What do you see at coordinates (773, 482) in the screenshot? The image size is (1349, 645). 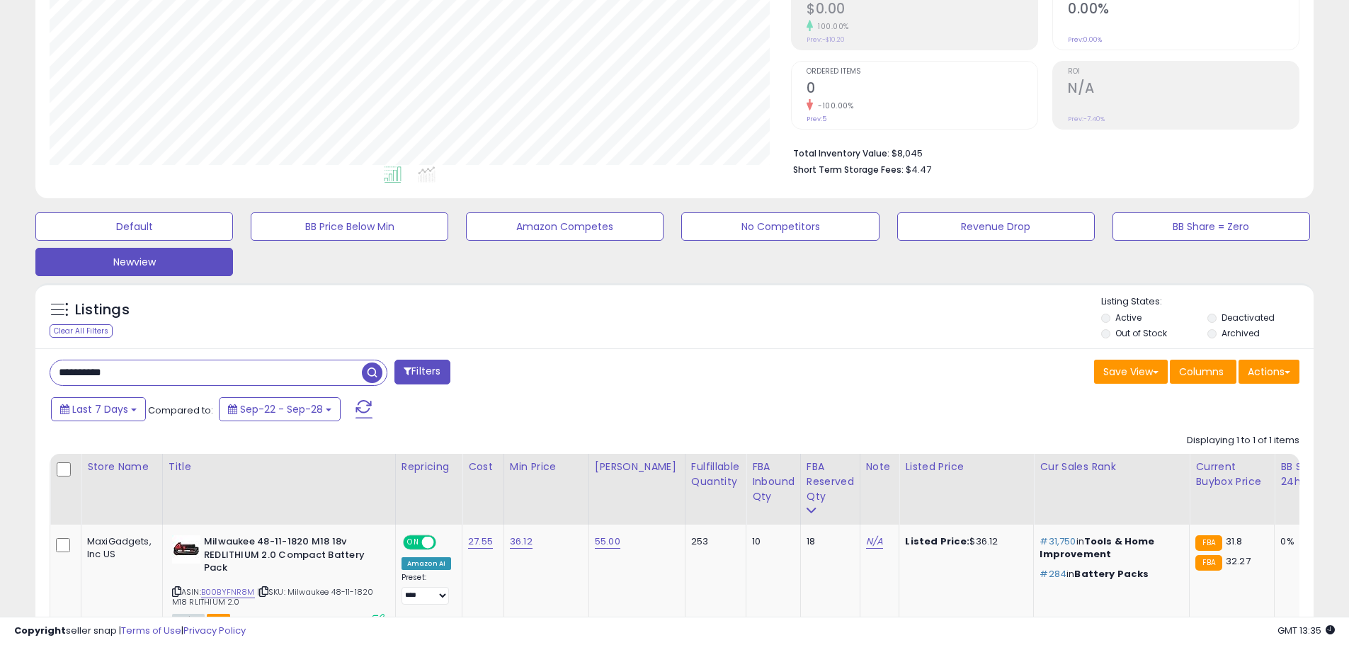 I see `div: FBA inbound Qty` at bounding box center [773, 482].